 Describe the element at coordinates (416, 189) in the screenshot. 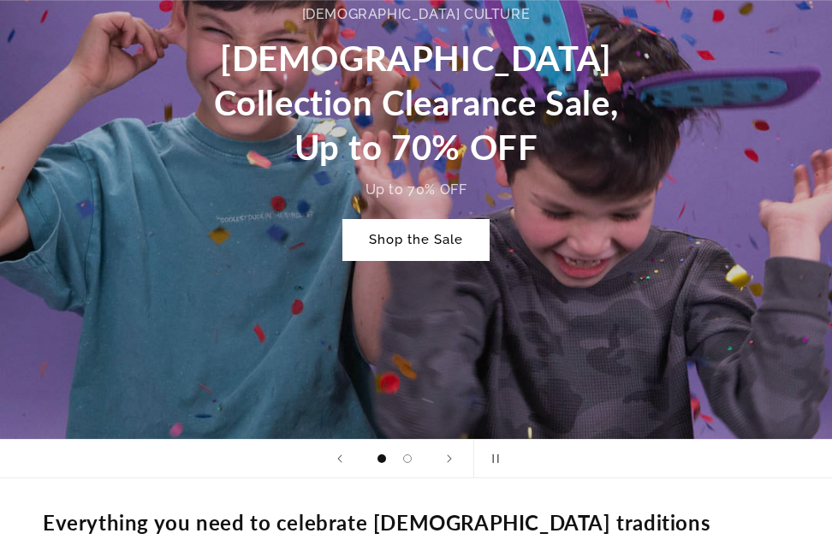

I see `span: Up to 70% OFF` at that location.